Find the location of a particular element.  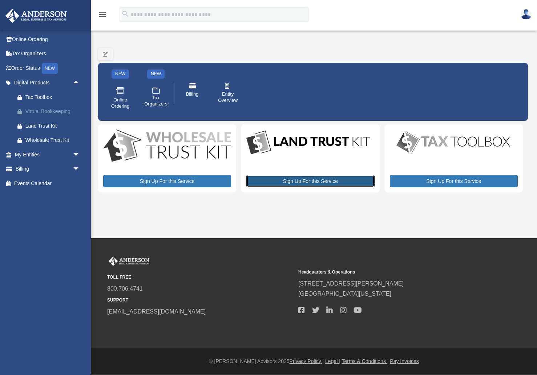

div: Virtual Bookkeeping is located at coordinates (53, 111).